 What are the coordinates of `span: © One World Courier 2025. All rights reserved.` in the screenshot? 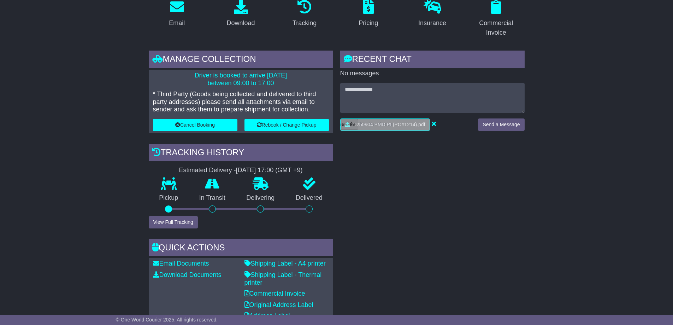 It's located at (167, 320).